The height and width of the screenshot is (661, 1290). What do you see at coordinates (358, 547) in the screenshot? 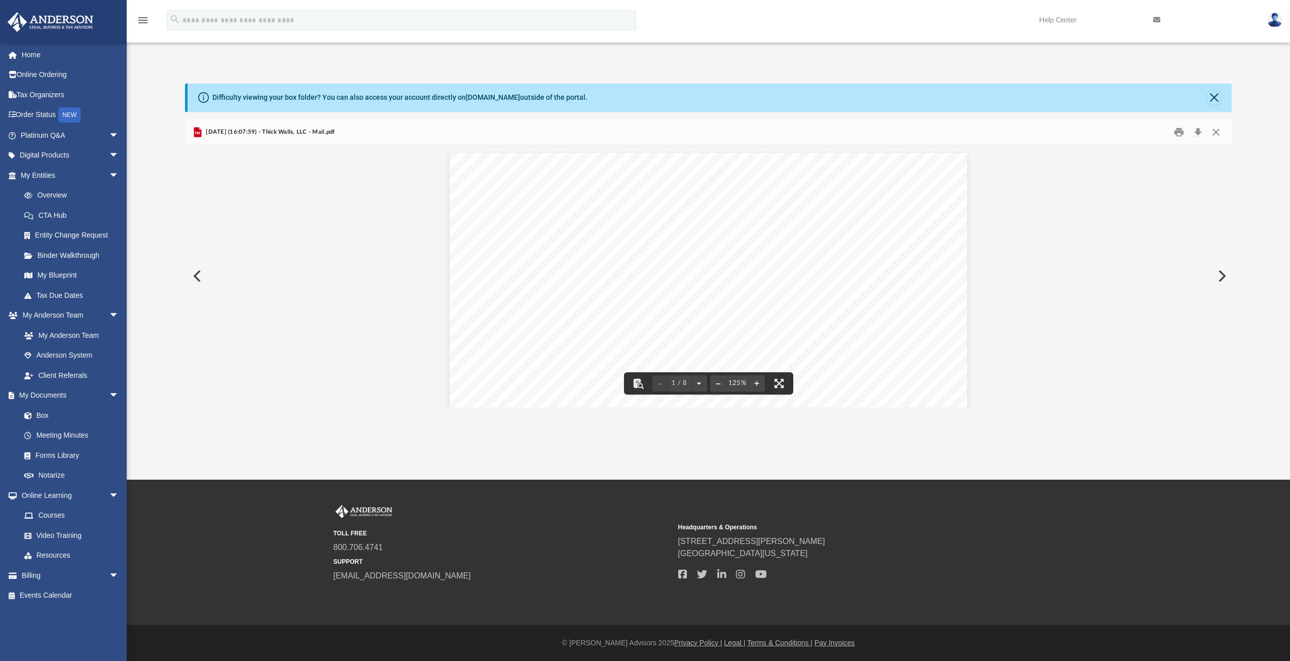
I see `a: 800.706.4741` at bounding box center [358, 547].